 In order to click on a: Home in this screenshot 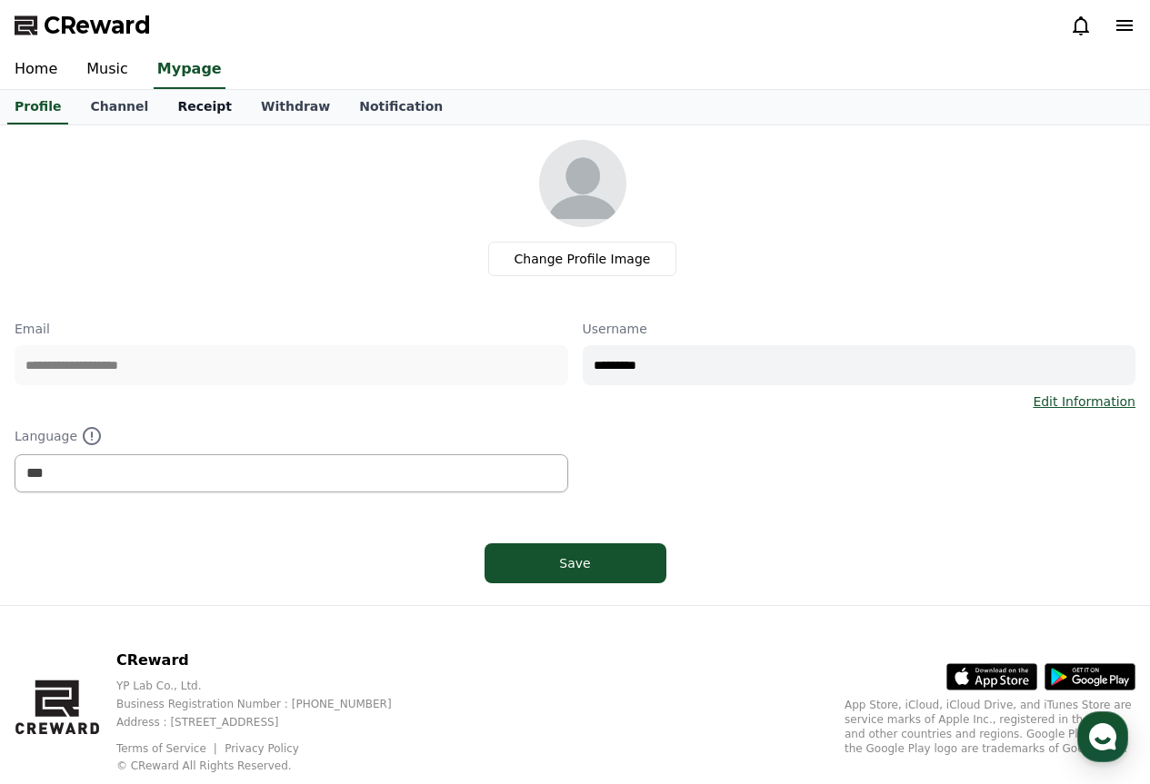, I will do `click(63, 599)`.